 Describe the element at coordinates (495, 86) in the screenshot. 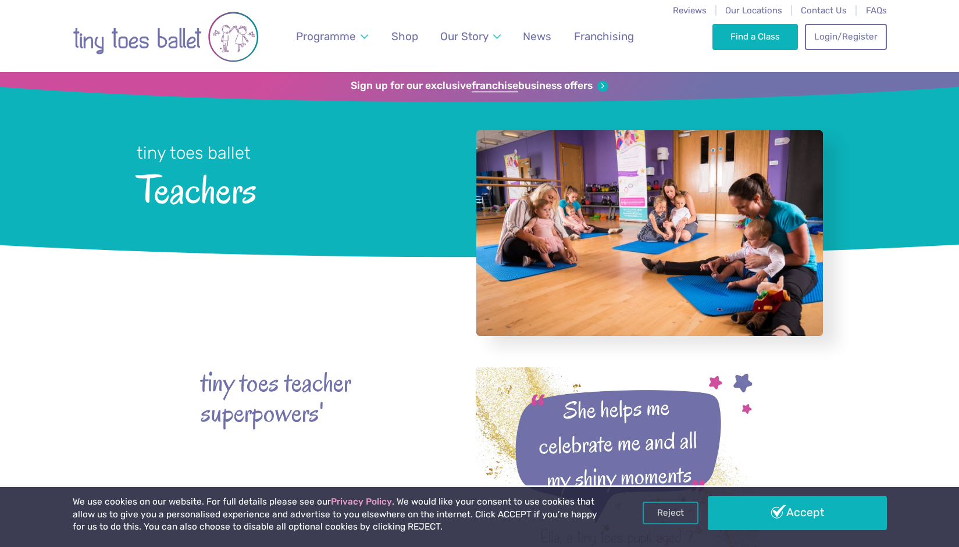

I see `strong: franchise` at that location.